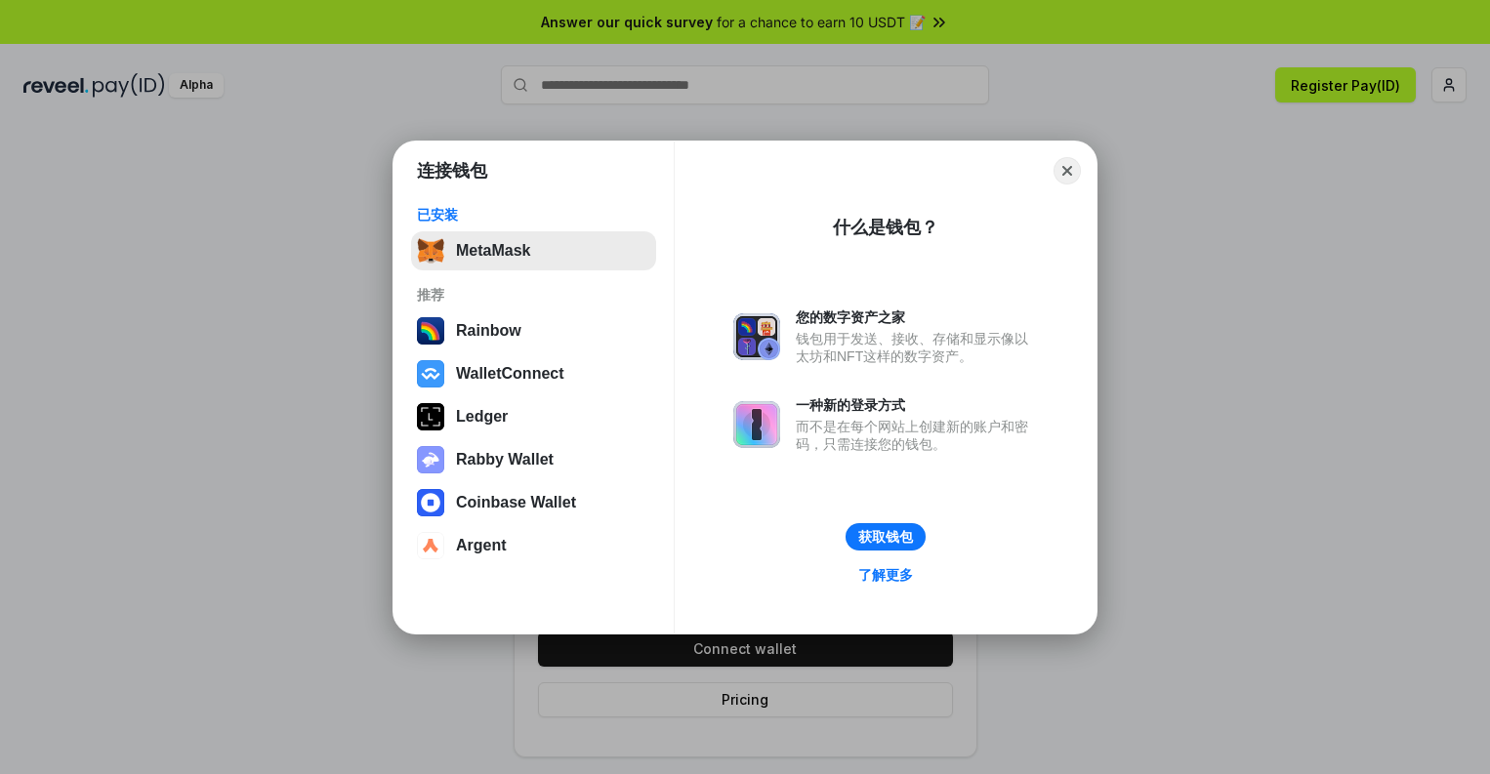 The height and width of the screenshot is (774, 1490). Describe the element at coordinates (533, 417) in the screenshot. I see `button: Ledger` at that location.